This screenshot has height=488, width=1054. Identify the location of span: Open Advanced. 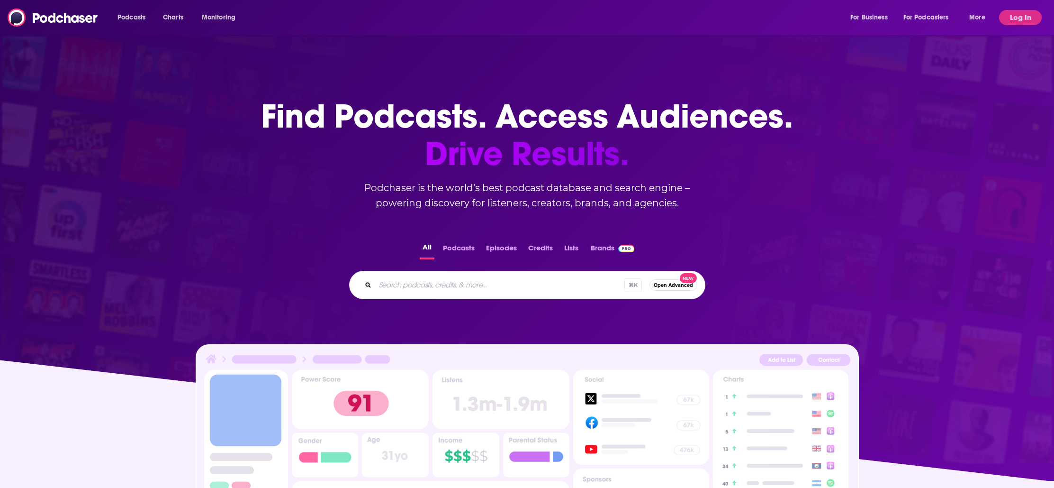
(673, 285).